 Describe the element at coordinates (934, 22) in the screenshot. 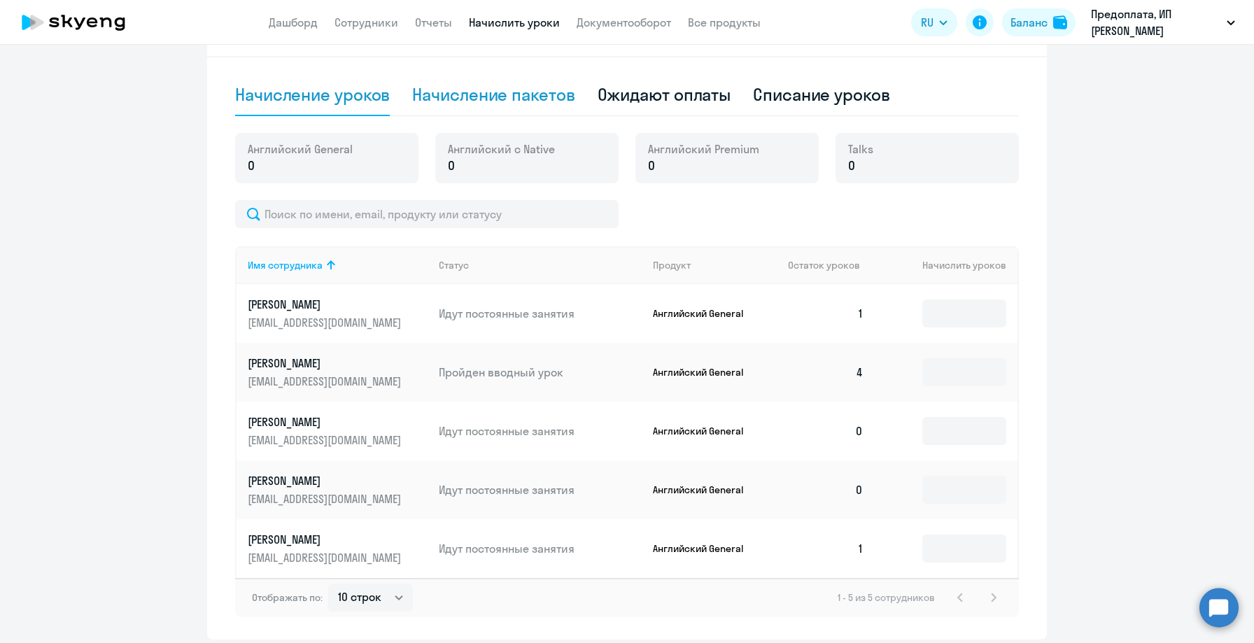

I see `button: RU` at that location.